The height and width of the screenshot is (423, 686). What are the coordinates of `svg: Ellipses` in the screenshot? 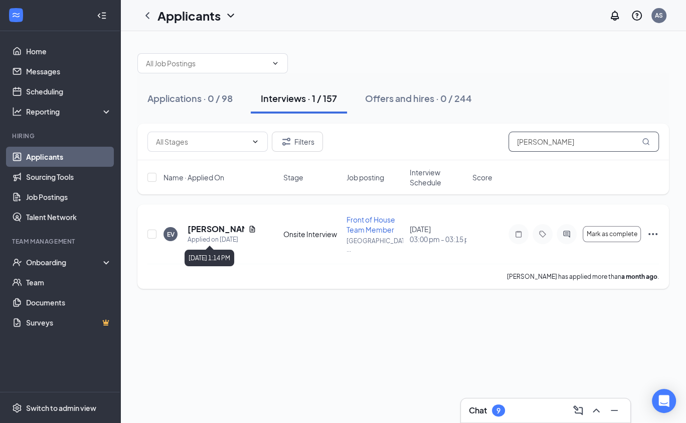 It's located at (653, 234).